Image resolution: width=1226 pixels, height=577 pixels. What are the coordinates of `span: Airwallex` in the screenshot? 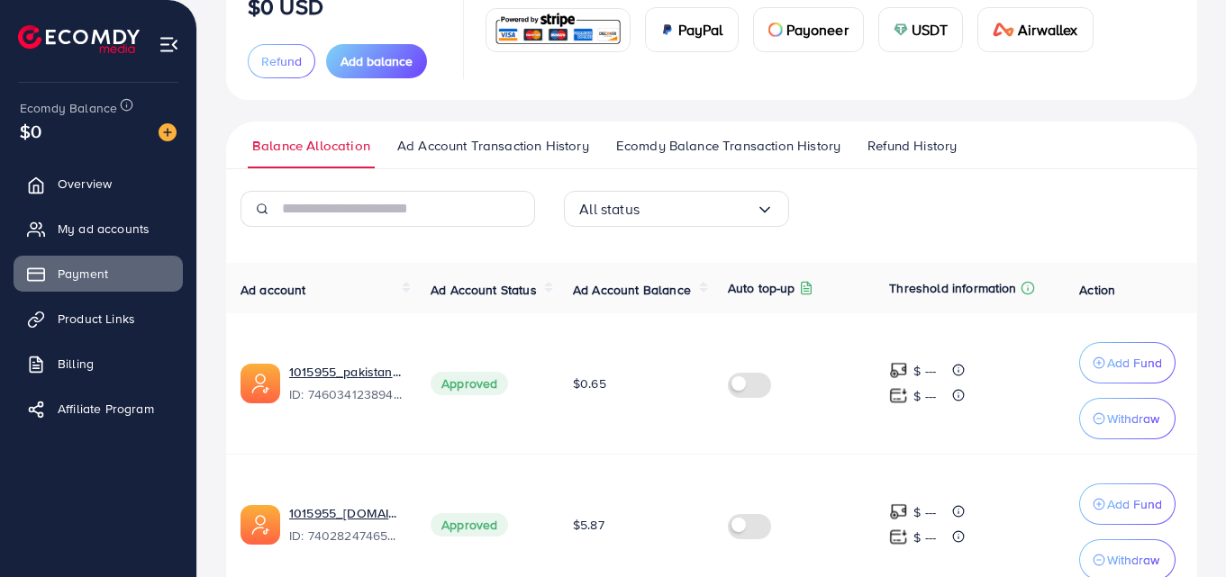 It's located at (1048, 30).